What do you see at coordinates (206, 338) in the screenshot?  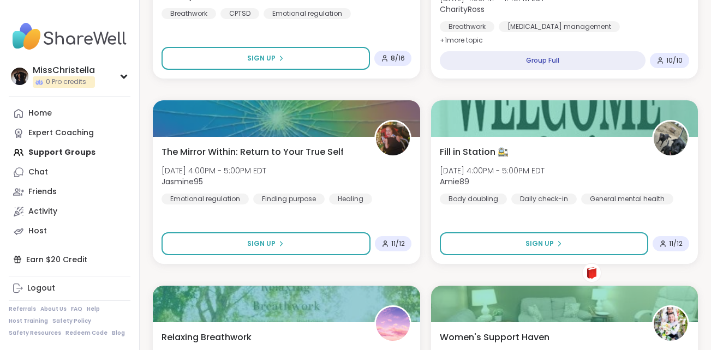 I see `span: Relaxing Breathwork` at bounding box center [206, 338].